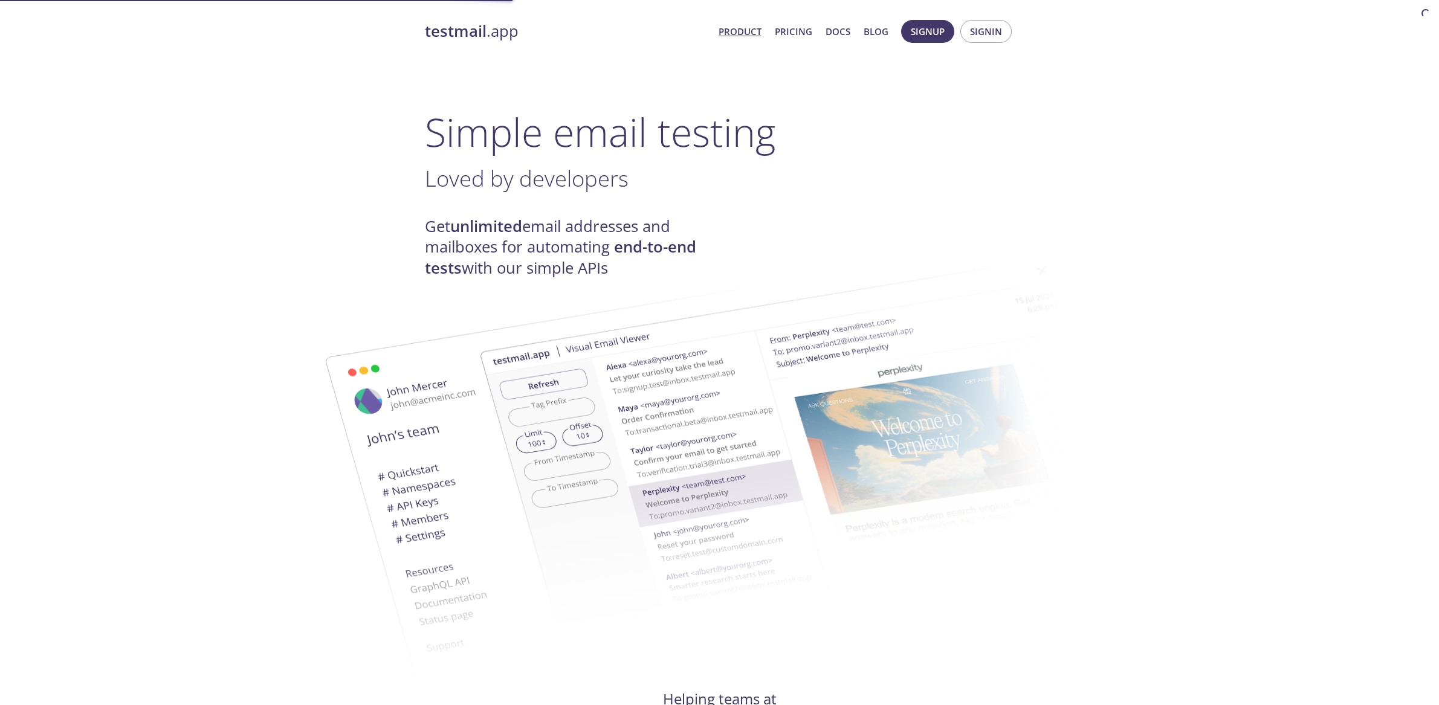  What do you see at coordinates (793, 31) in the screenshot?
I see `a: Pricing` at bounding box center [793, 31].